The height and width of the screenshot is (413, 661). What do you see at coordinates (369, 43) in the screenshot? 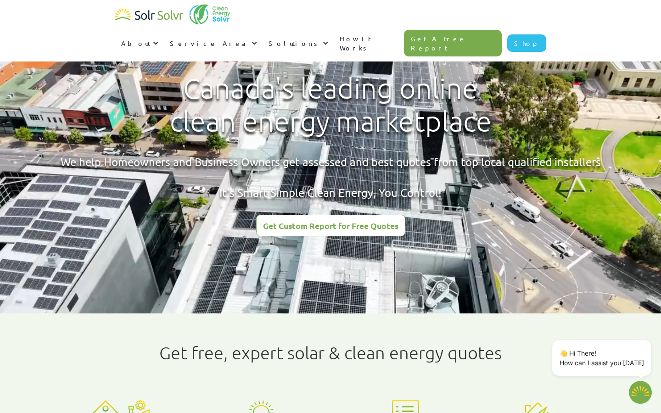
I see `a: How It Works` at bounding box center [369, 43].